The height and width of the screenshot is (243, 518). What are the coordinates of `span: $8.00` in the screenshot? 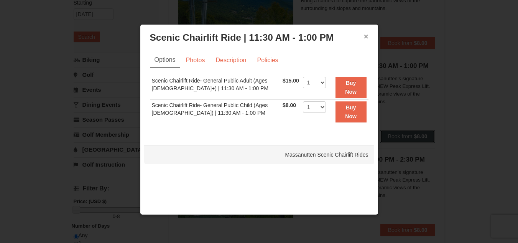 It's located at (289, 105).